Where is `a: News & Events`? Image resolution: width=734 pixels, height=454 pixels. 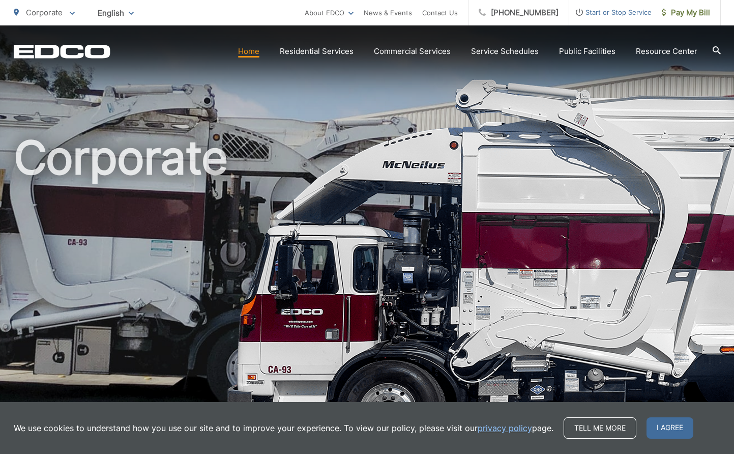
a: News & Events is located at coordinates (388, 13).